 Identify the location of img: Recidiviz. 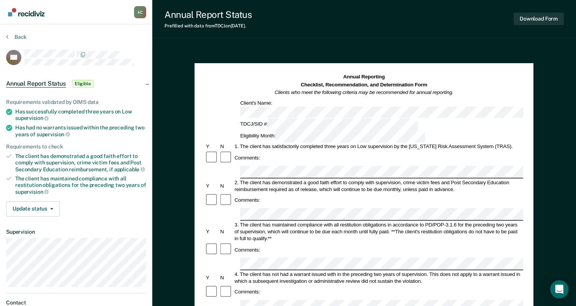
(26, 12).